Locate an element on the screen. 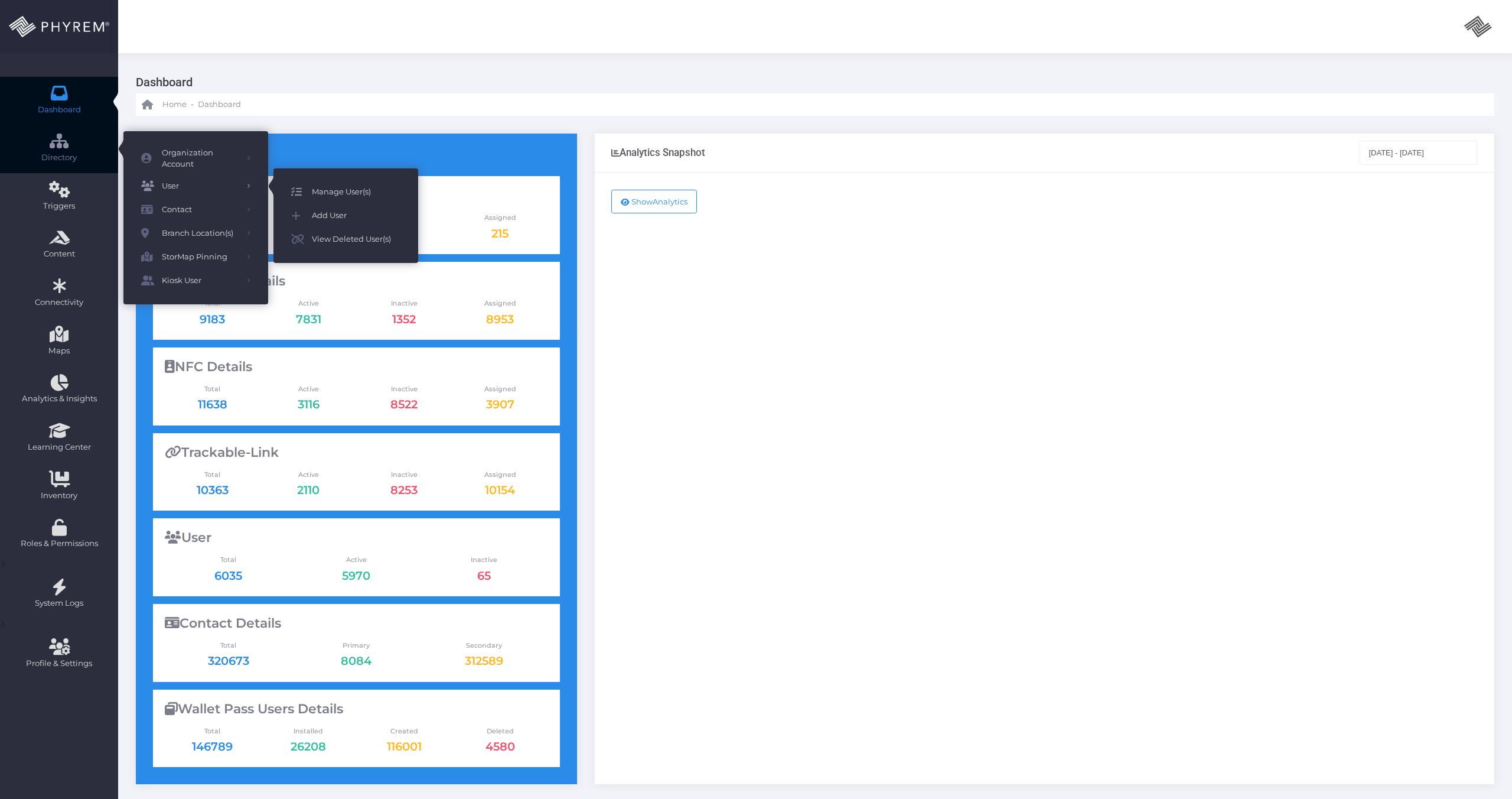 Image resolution: width=1512 pixels, height=799 pixels. a: StorMap Pinning is located at coordinates (195, 257).